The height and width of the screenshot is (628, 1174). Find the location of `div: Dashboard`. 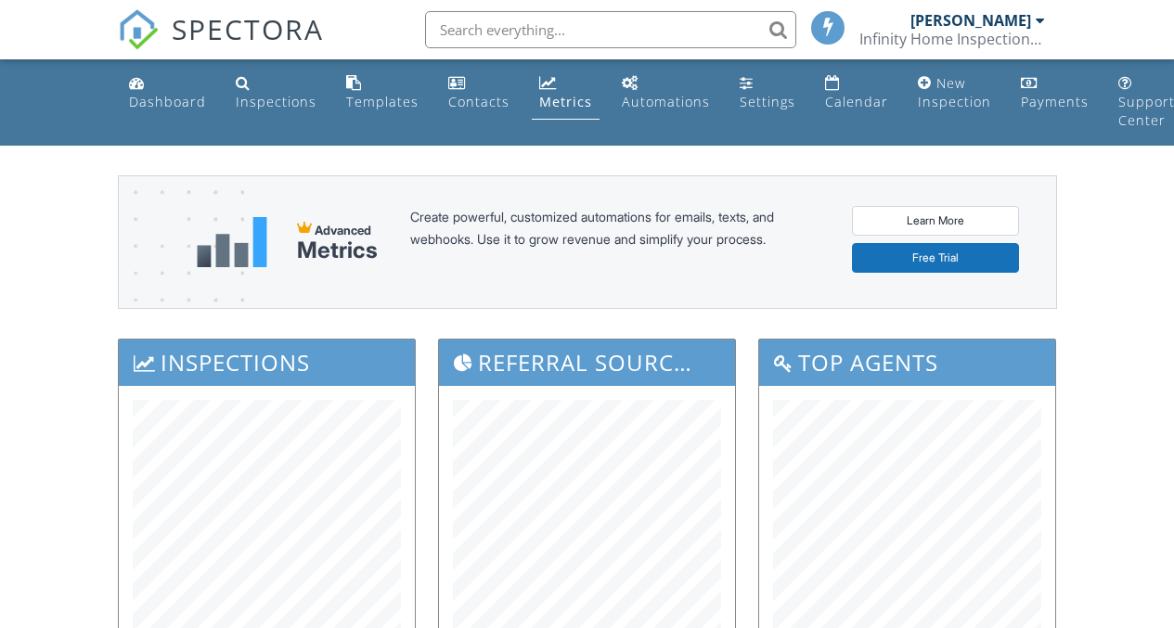

div: Dashboard is located at coordinates (167, 101).